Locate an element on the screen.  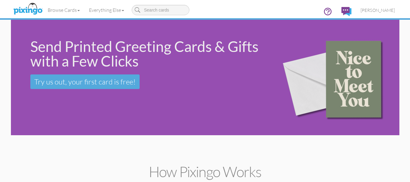
img: pixingo logo is located at coordinates (28, 9).